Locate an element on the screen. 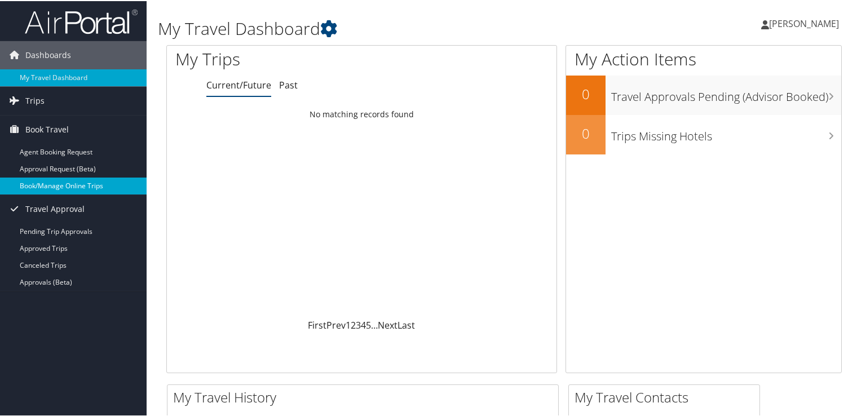 The width and height of the screenshot is (857, 416). h2: My Travel History is located at coordinates (365, 396).